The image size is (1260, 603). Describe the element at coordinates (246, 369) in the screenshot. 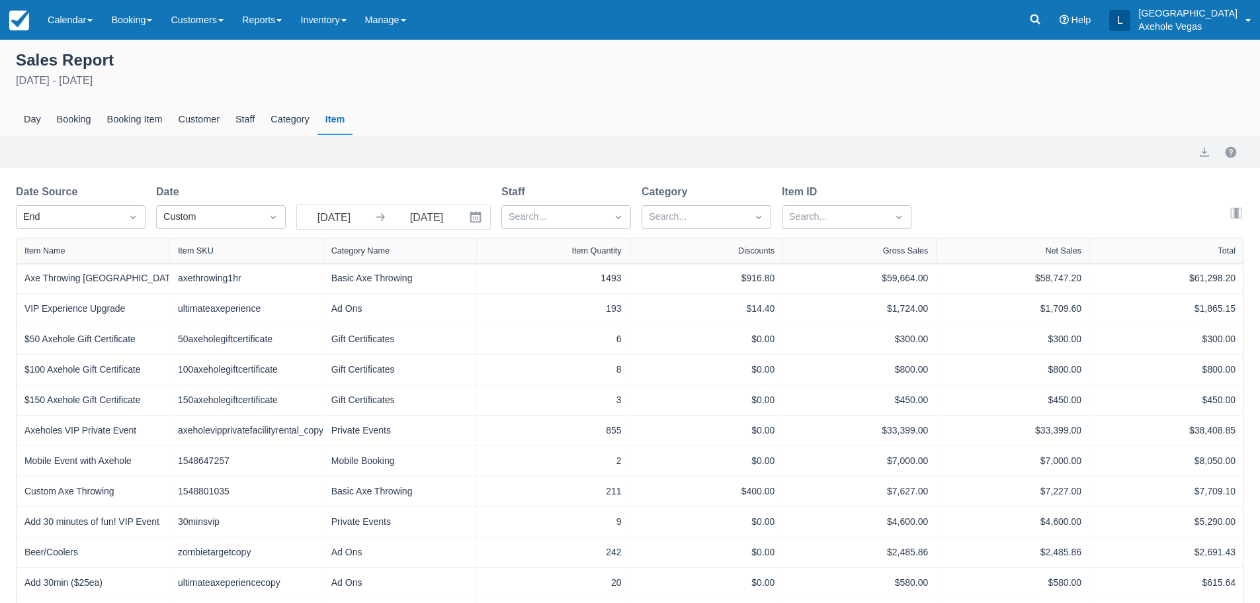

I see `div: 100axeholegiftcertificate` at that location.